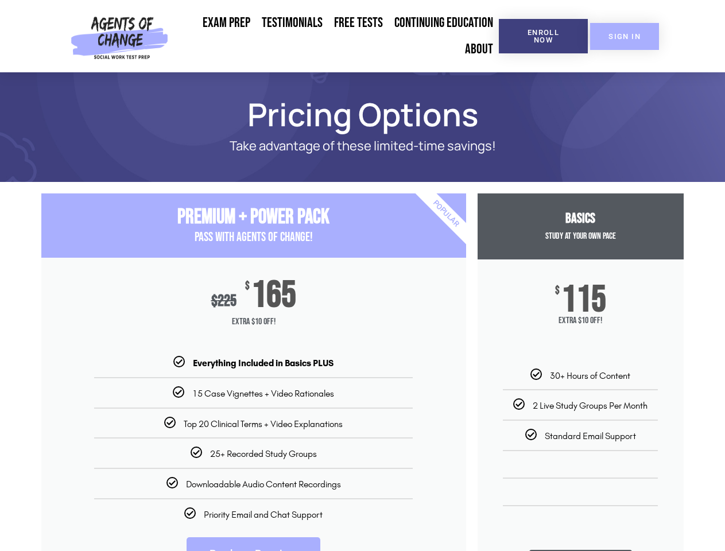 The height and width of the screenshot is (551, 725). What do you see at coordinates (580, 236) in the screenshot?
I see `span: Study at your Own Pace` at bounding box center [580, 236].